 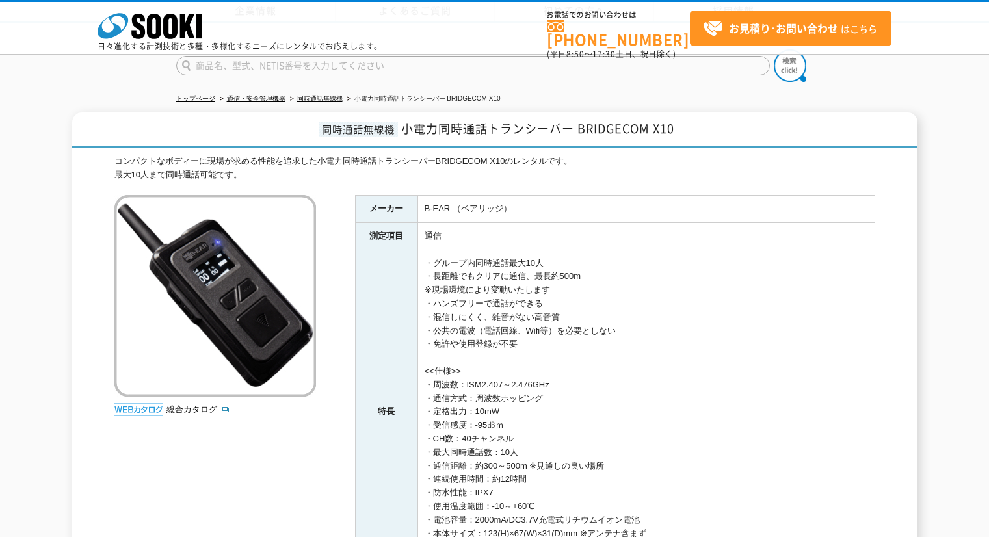 What do you see at coordinates (783, 28) in the screenshot?
I see `strong: お見積り･お問い合わせ` at bounding box center [783, 28].